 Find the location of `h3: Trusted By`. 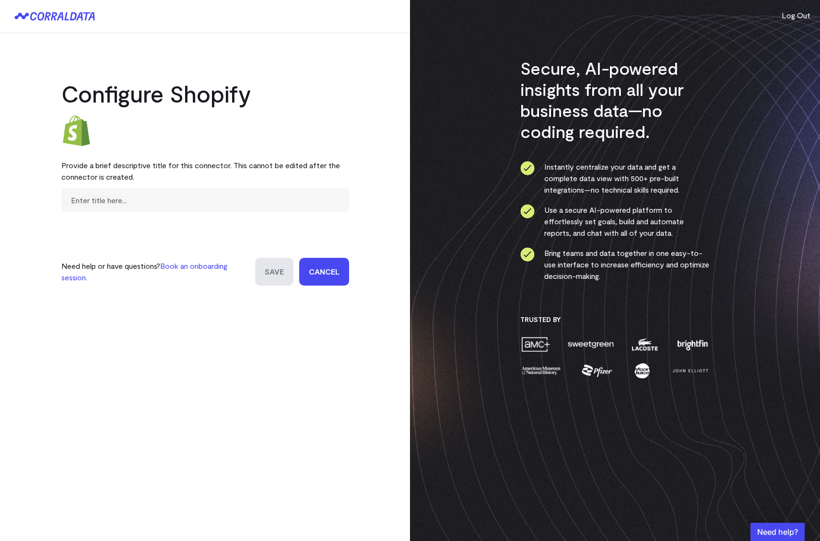

h3: Trusted By is located at coordinates (615, 320).